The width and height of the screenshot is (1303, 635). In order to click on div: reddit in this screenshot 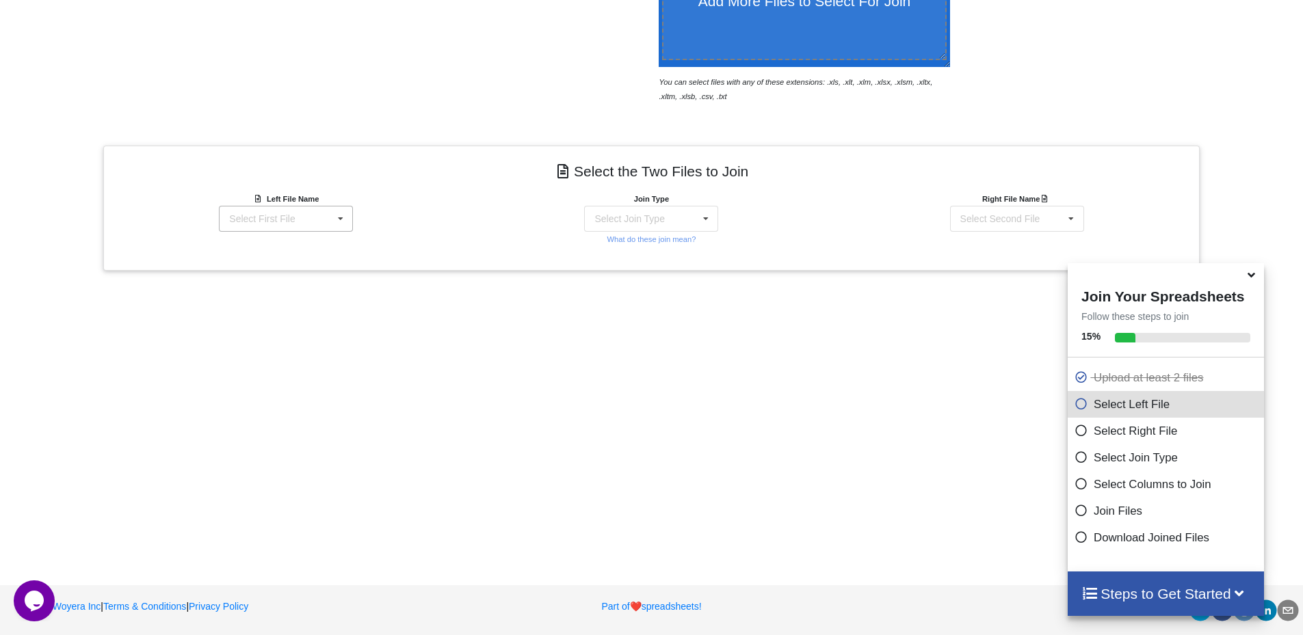, I will do `click(1244, 611)`.